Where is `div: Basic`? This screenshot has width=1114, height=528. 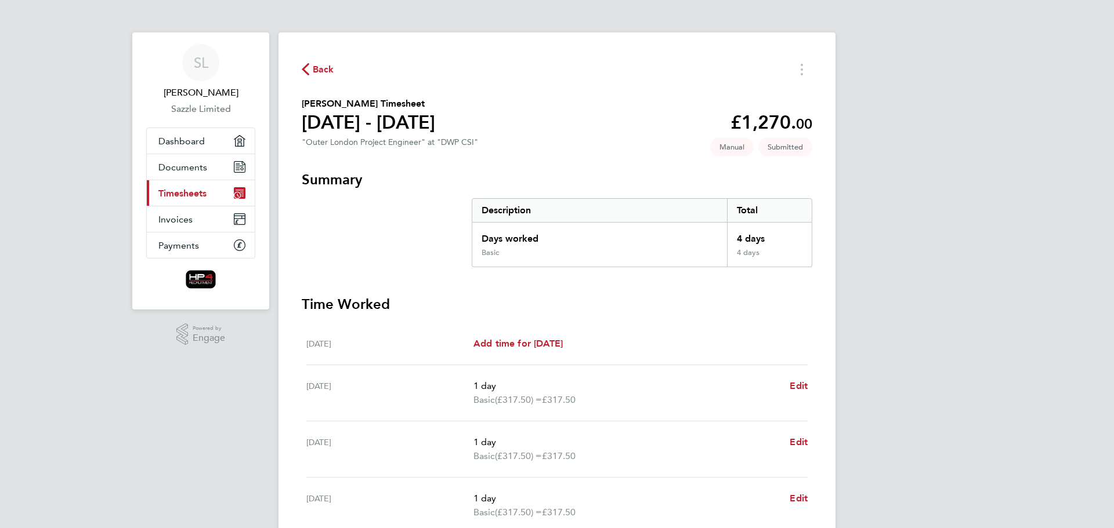
div: Basic is located at coordinates (490, 253).